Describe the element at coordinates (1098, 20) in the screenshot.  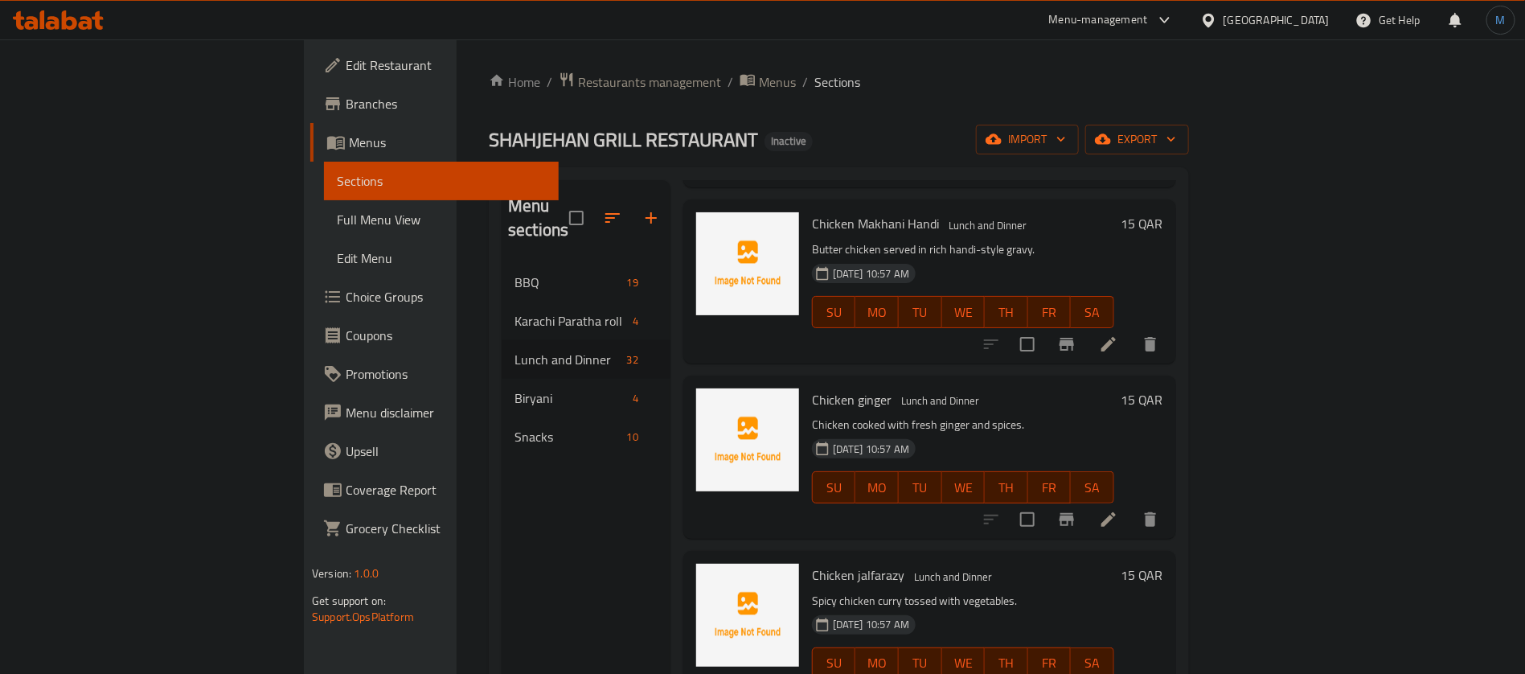
I see `div: Menu-management` at that location.